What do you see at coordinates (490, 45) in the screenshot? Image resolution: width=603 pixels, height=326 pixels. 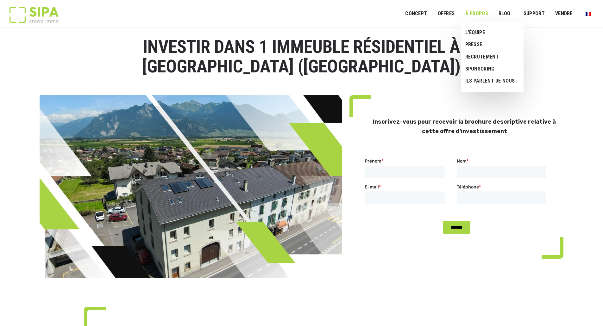 I see `a: Presse` at bounding box center [490, 45].